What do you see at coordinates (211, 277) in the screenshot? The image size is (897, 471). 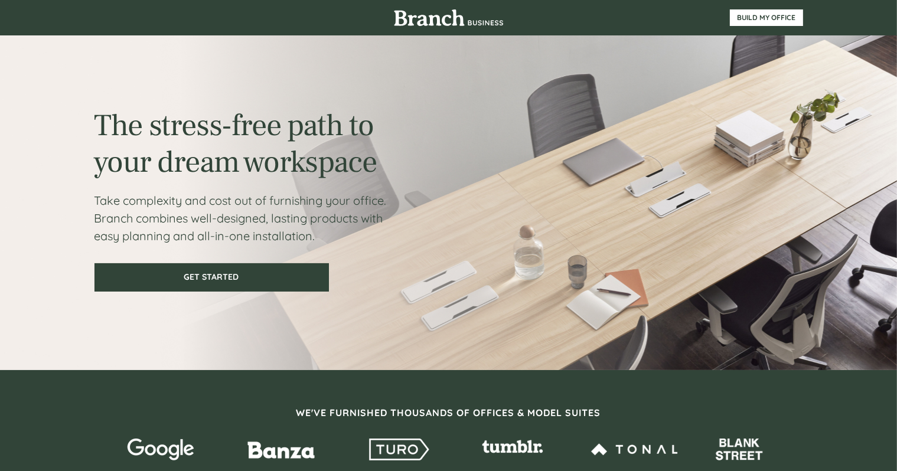 I see `span: GET STARTED` at bounding box center [211, 277].